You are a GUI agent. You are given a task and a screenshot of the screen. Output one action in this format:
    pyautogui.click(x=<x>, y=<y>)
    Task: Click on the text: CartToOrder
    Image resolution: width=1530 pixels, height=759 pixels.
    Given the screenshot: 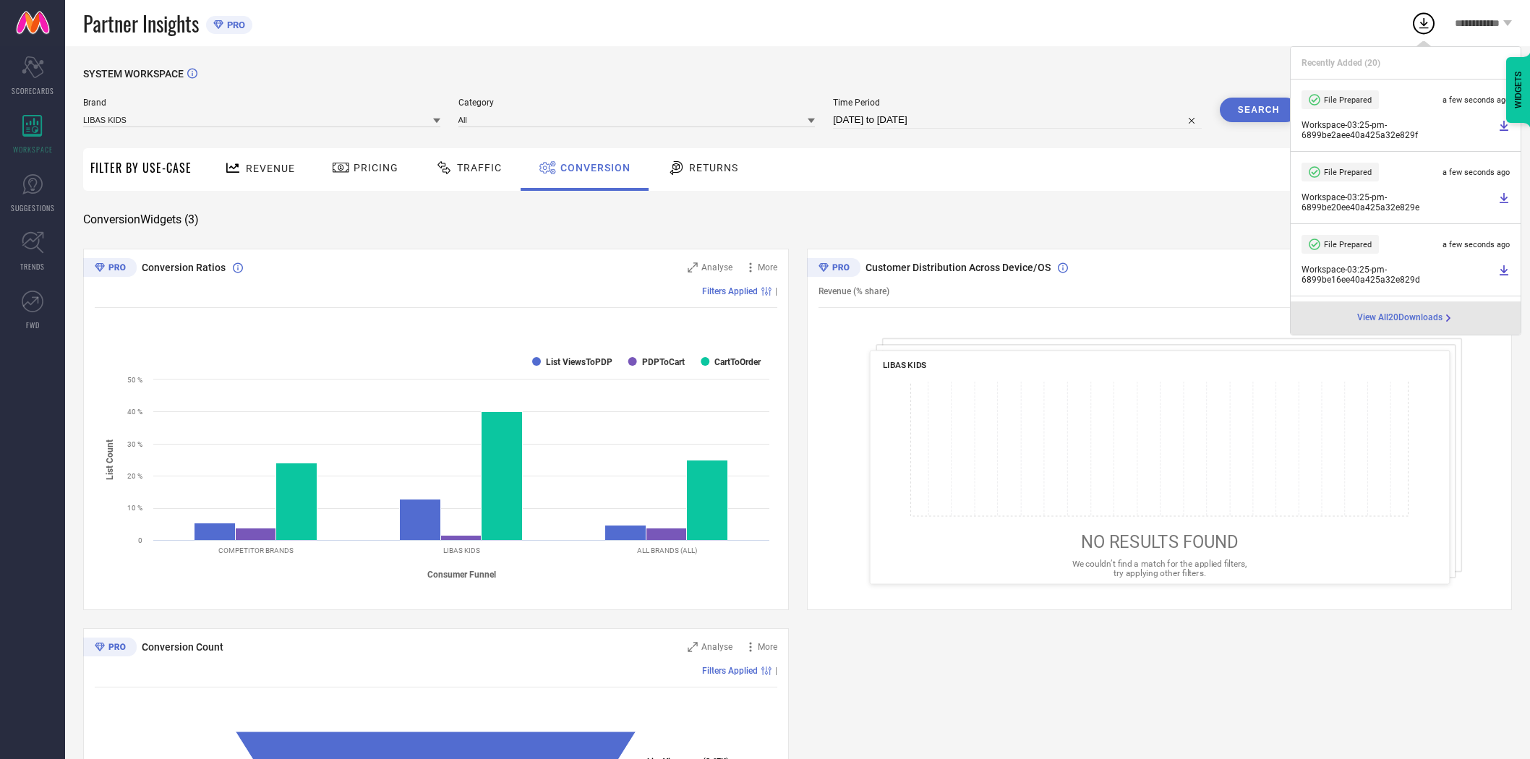 What is the action you would take?
    pyautogui.click(x=738, y=362)
    